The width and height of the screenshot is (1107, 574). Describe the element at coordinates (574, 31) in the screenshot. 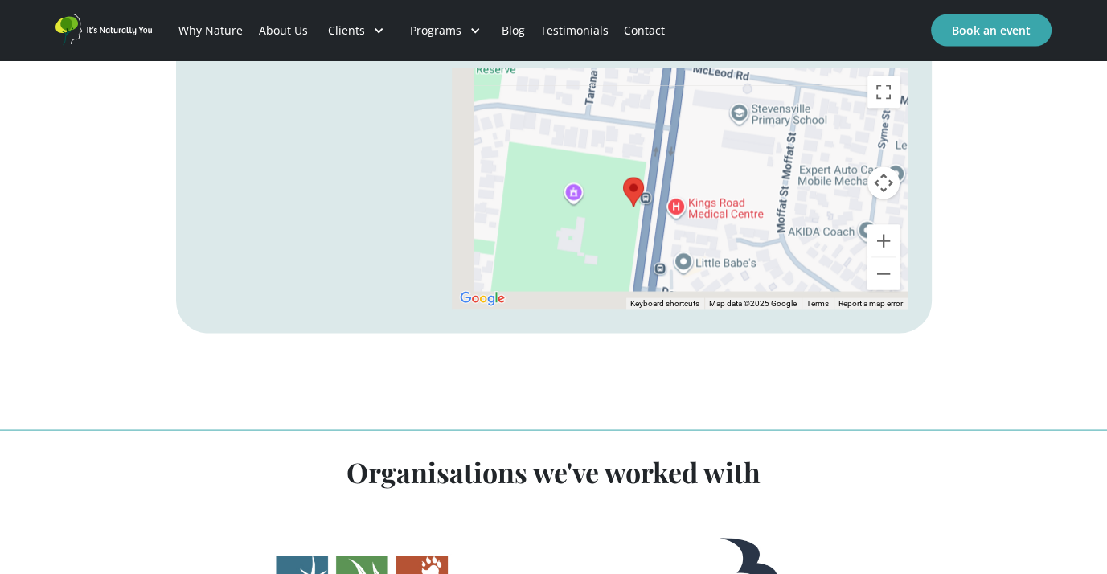

I see `a: Testimonials` at that location.